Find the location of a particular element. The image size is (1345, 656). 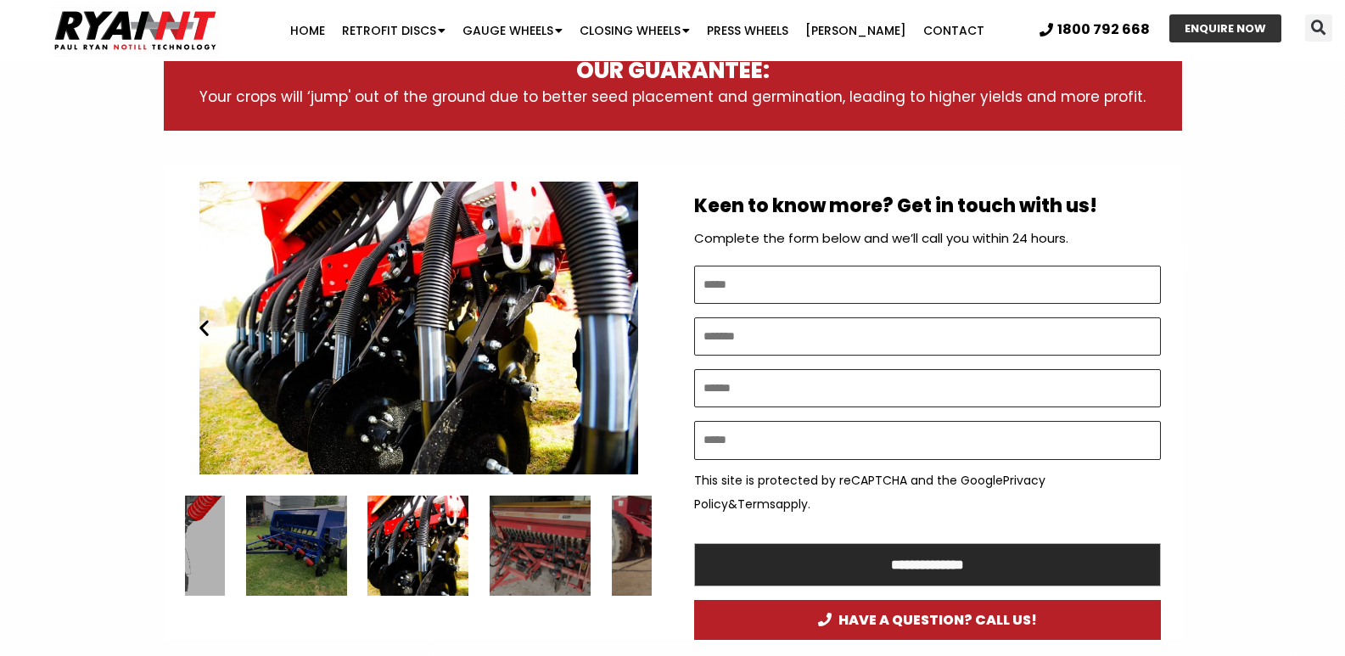

p: This site is protected by reCAPTCHA and the Google & apply. is located at coordinates (927, 492).